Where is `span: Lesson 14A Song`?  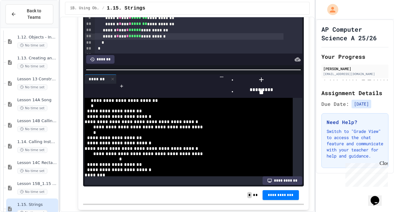 span: Lesson 14A Song is located at coordinates (37, 100).